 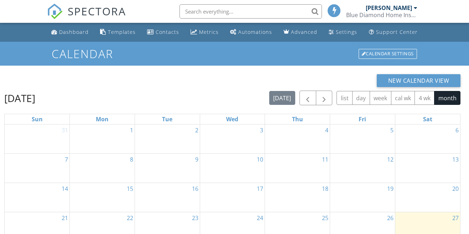 I want to click on button: list, so click(x=344, y=98).